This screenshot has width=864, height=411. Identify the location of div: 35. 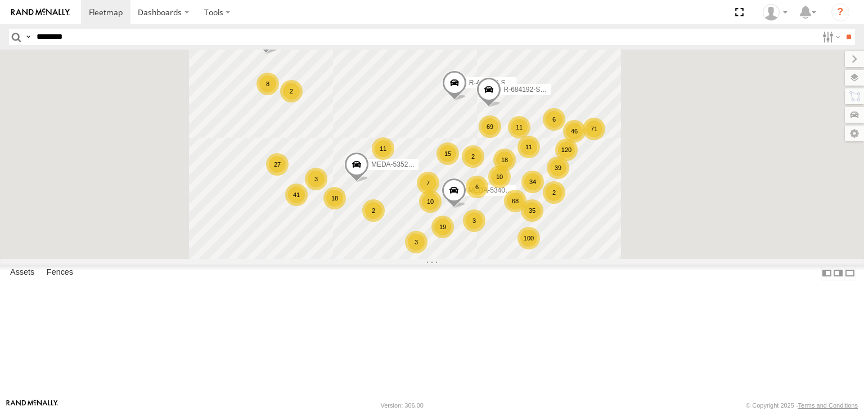
(532, 210).